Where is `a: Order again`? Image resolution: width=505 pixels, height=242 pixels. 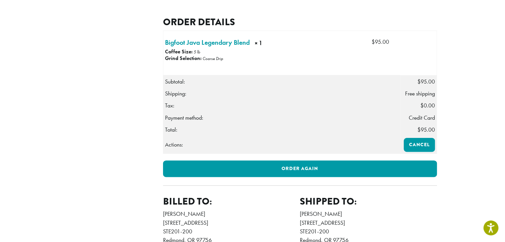
a: Order again is located at coordinates (300, 169).